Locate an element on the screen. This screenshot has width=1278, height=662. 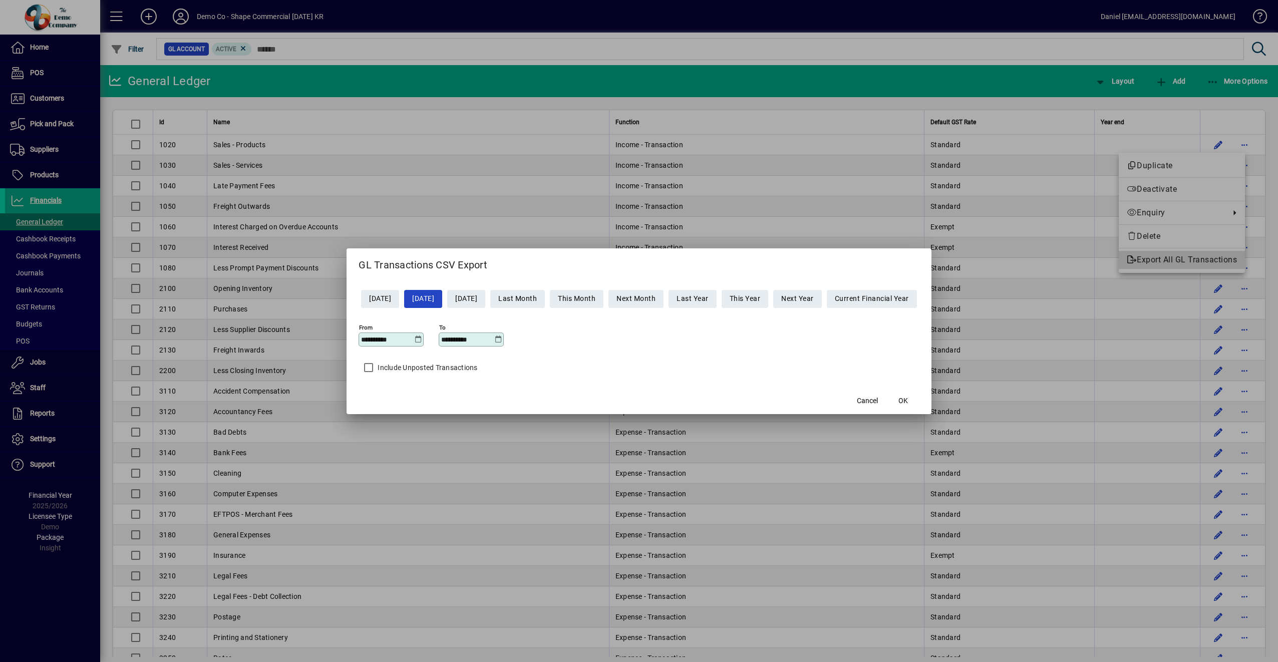
span: Next Month is located at coordinates (636, 298).